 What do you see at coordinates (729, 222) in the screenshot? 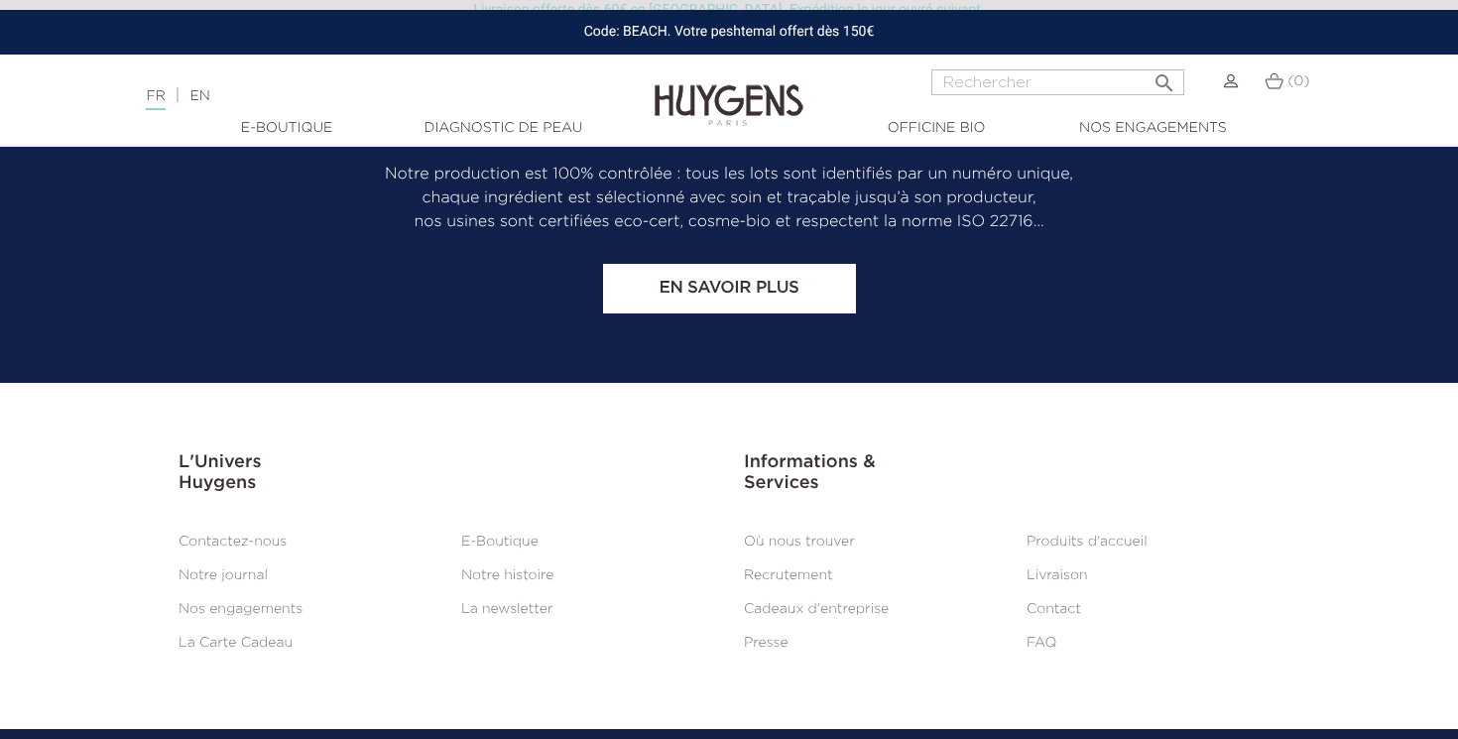
I see `p: nos usines sont certifiées eco-cert, cosme-bio et respectent la norme ISO 22716…` at bounding box center [729, 222].